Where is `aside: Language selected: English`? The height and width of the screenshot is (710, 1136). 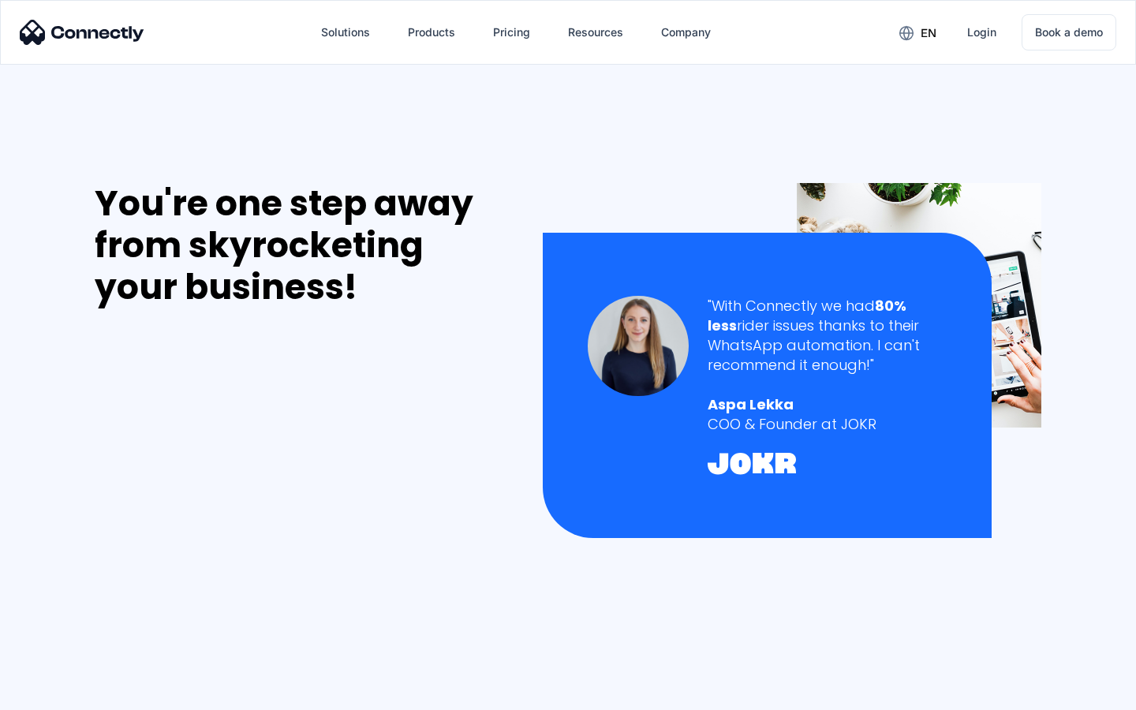
aside: Language selected: English is located at coordinates (55, 694).